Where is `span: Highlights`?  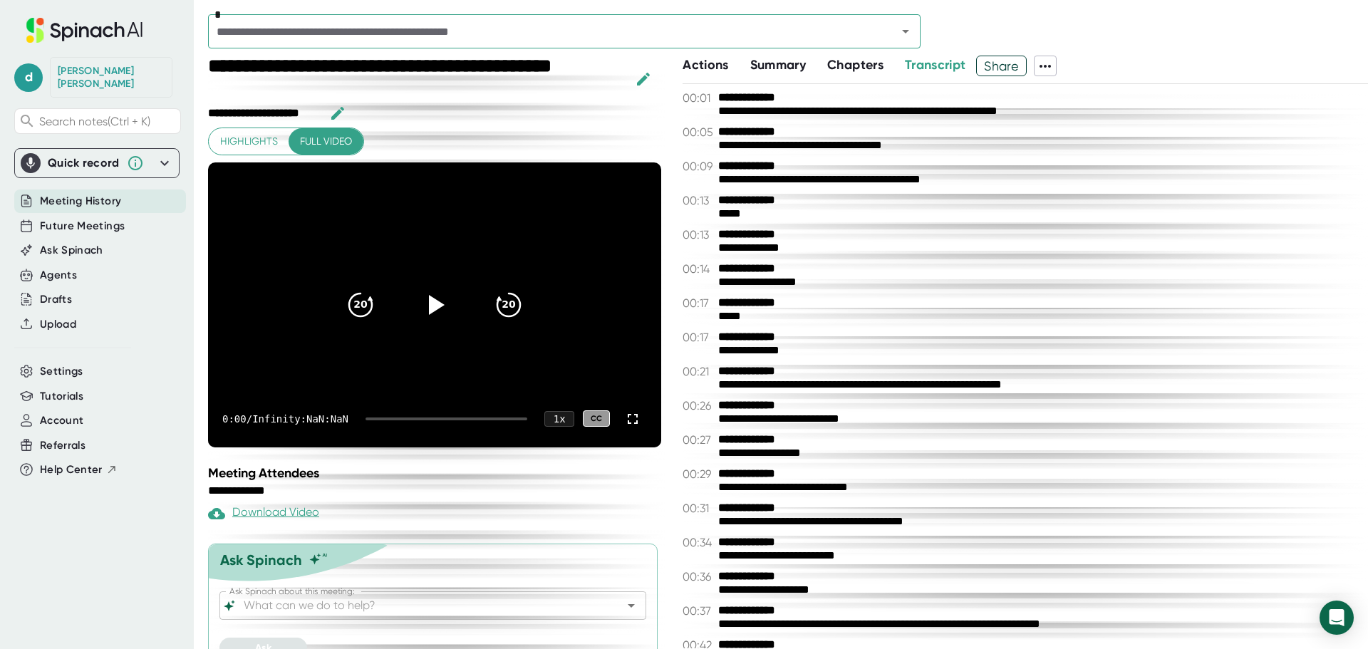 span: Highlights is located at coordinates (249, 141).